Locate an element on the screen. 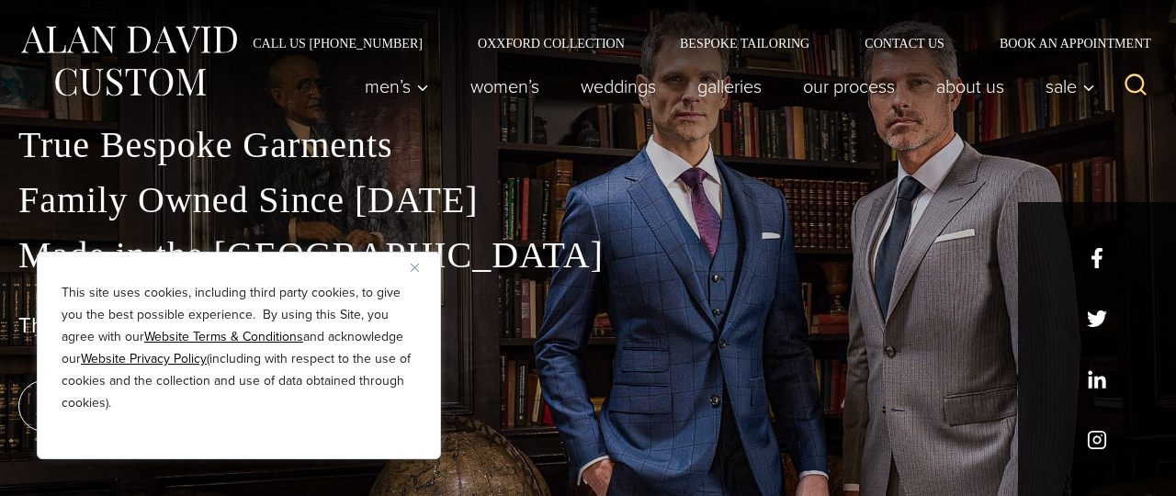 Image resolution: width=1176 pixels, height=496 pixels. h1: The Best Custom Suits NYC Has to Offer is located at coordinates (588, 325).